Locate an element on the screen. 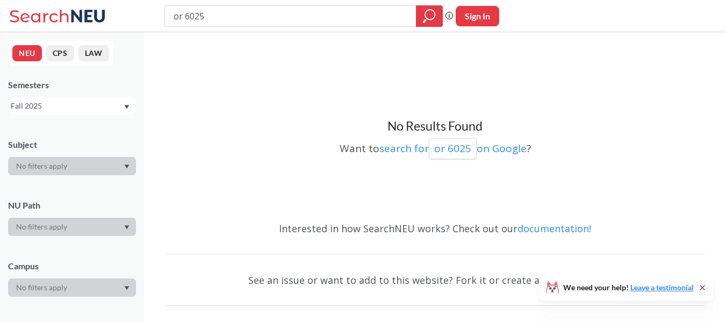 The height and width of the screenshot is (322, 726). div: Subject is located at coordinates (72, 145).